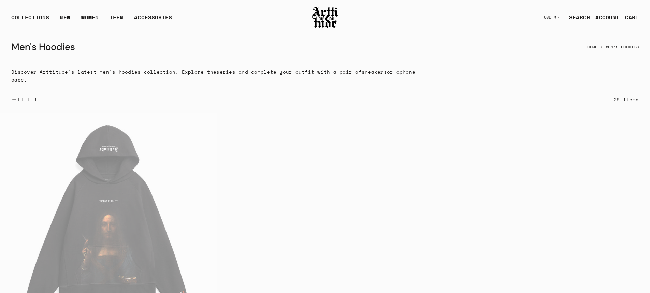 The height and width of the screenshot is (293, 650). I want to click on div: 29 items, so click(626, 99).